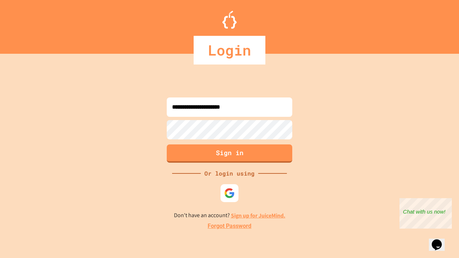 The width and height of the screenshot is (459, 258). Describe the element at coordinates (229, 20) in the screenshot. I see `img: Logo.svg` at that location.